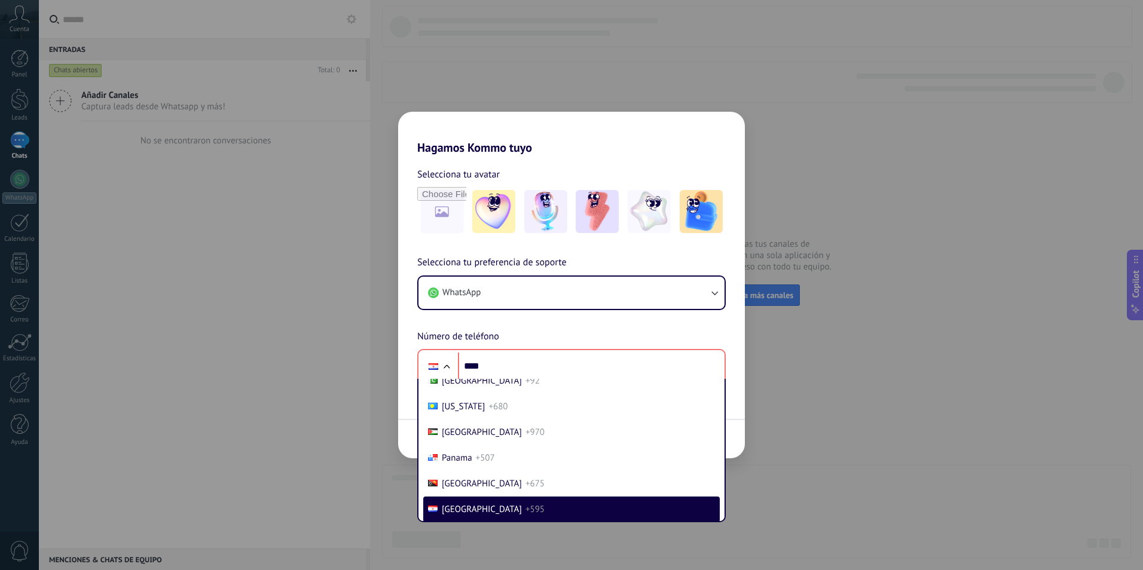 This screenshot has height=570, width=1143. Describe the element at coordinates (701, 212) in the screenshot. I see `img: -5.jpeg` at that location.